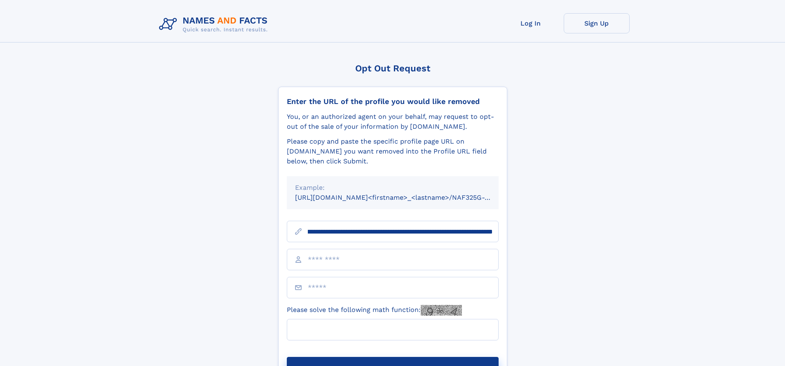 The height and width of the screenshot is (366, 785). I want to click on label: Please solve the following math function:, so click(374, 310).